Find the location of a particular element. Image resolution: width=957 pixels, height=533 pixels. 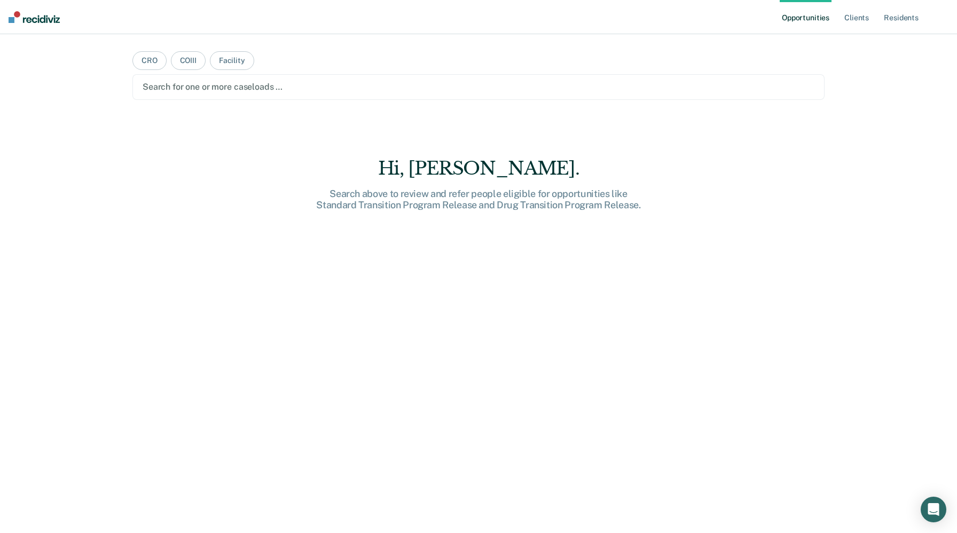

button: COIII is located at coordinates (188, 60).